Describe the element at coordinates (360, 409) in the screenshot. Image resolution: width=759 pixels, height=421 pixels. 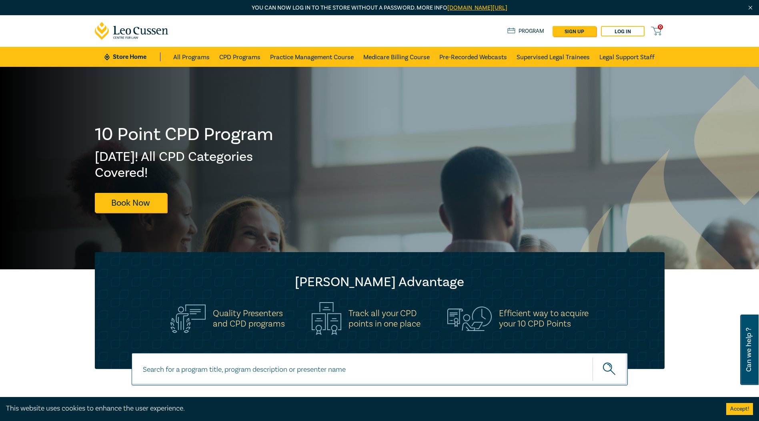
I see `div: This website uses cookies to enhance the user experience.` at that location.